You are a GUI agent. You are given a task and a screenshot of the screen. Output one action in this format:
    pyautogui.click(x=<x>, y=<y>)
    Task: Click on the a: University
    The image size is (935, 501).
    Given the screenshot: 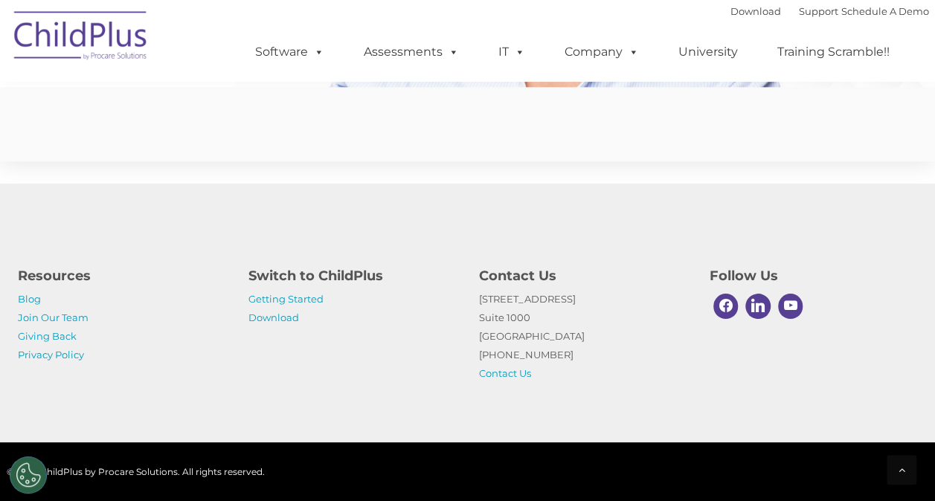 What is the action you would take?
    pyautogui.click(x=708, y=52)
    